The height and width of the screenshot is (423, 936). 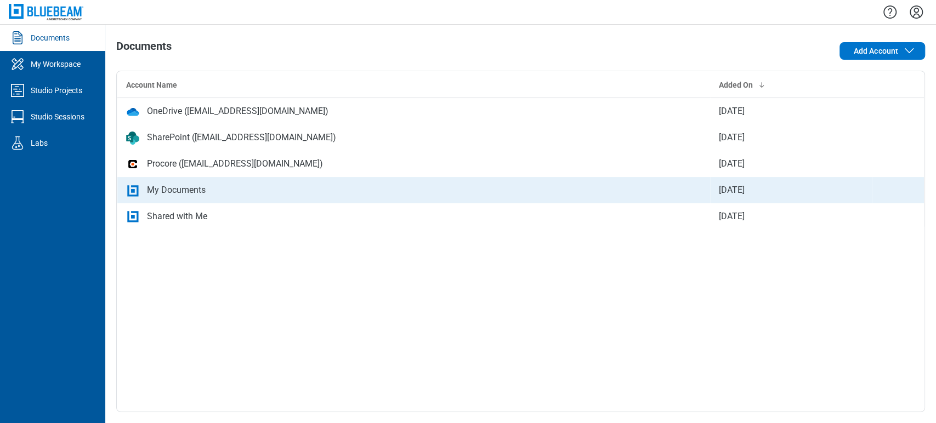 I want to click on span: Add Account, so click(x=876, y=51).